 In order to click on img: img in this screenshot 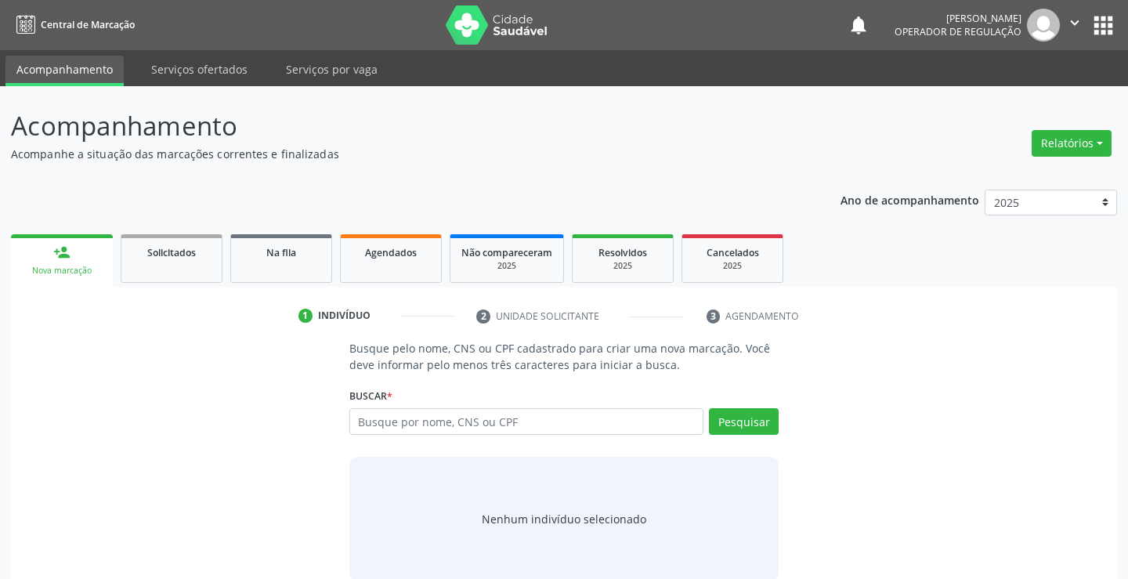, I will do `click(1043, 25)`.